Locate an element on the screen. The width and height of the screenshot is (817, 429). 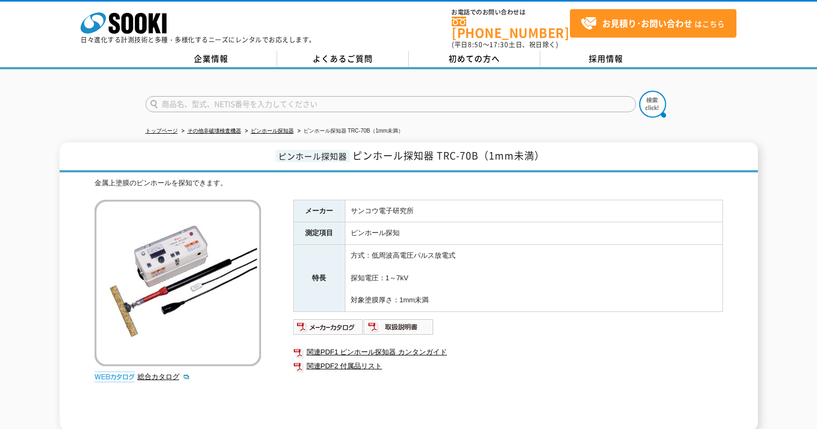
input: 商品名、型式、NETIS番号を入力してください is located at coordinates (390, 104).